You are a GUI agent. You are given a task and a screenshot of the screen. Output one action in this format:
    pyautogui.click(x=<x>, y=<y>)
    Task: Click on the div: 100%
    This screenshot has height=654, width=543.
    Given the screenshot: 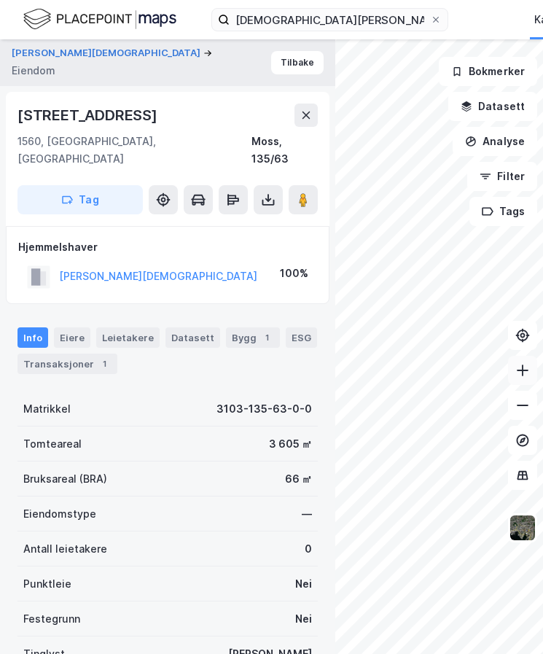 What is the action you would take?
    pyautogui.click(x=294, y=273)
    